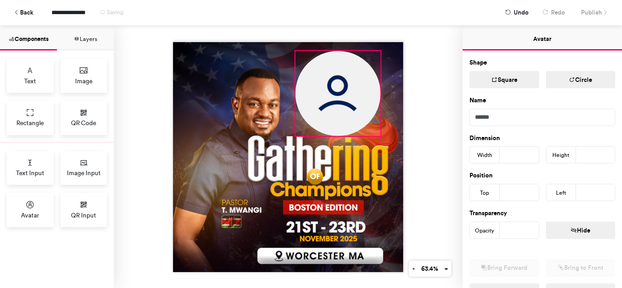 The image size is (622, 288). Describe the element at coordinates (478, 101) in the screenshot. I see `label: Name` at that location.